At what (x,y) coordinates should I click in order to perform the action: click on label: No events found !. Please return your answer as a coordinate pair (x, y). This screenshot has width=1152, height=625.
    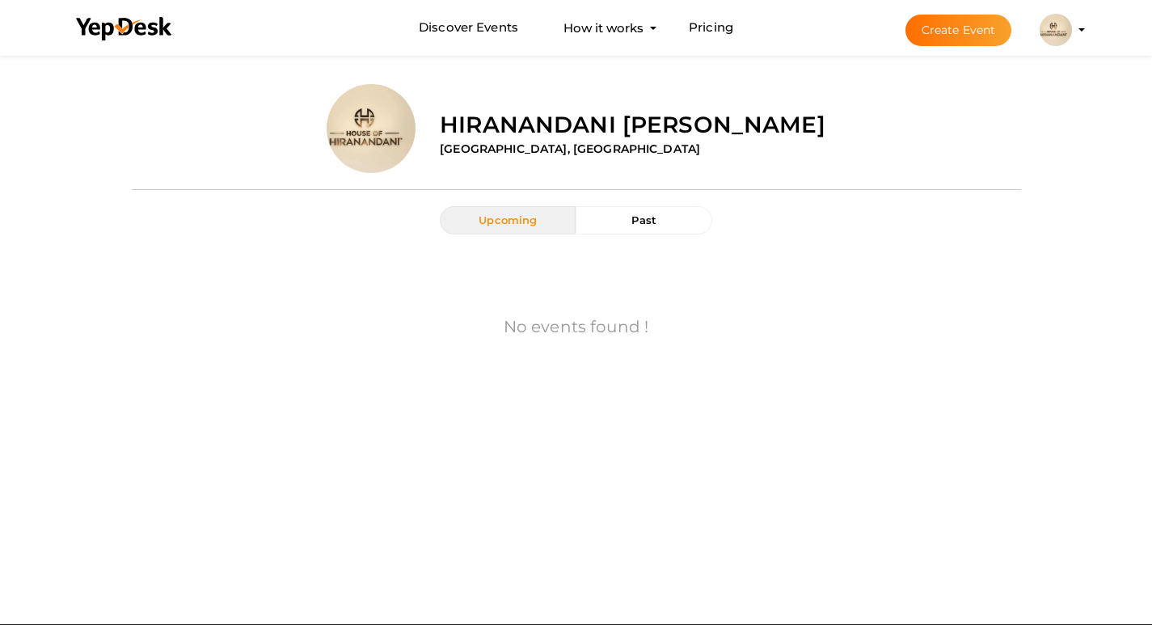
    Looking at the image, I should click on (576, 327).